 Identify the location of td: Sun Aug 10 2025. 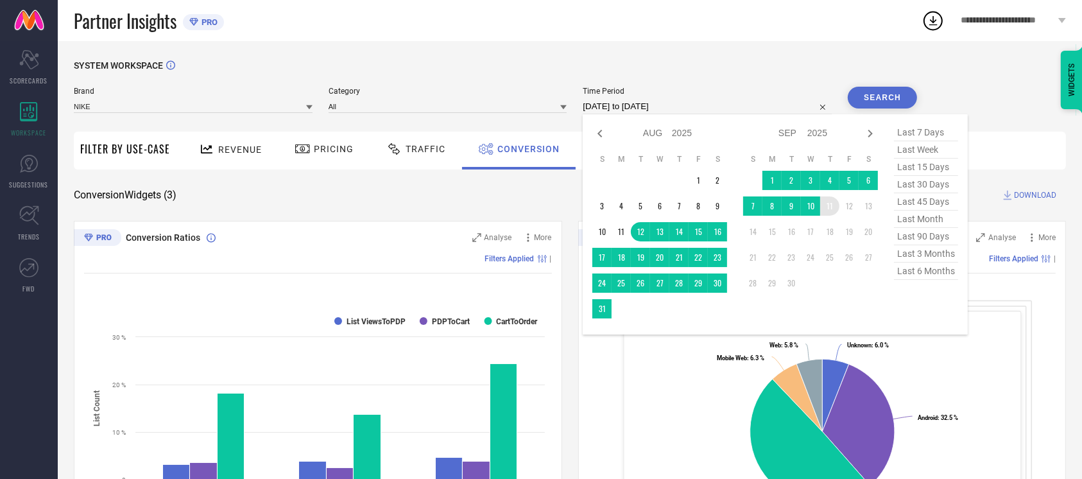
(602, 232).